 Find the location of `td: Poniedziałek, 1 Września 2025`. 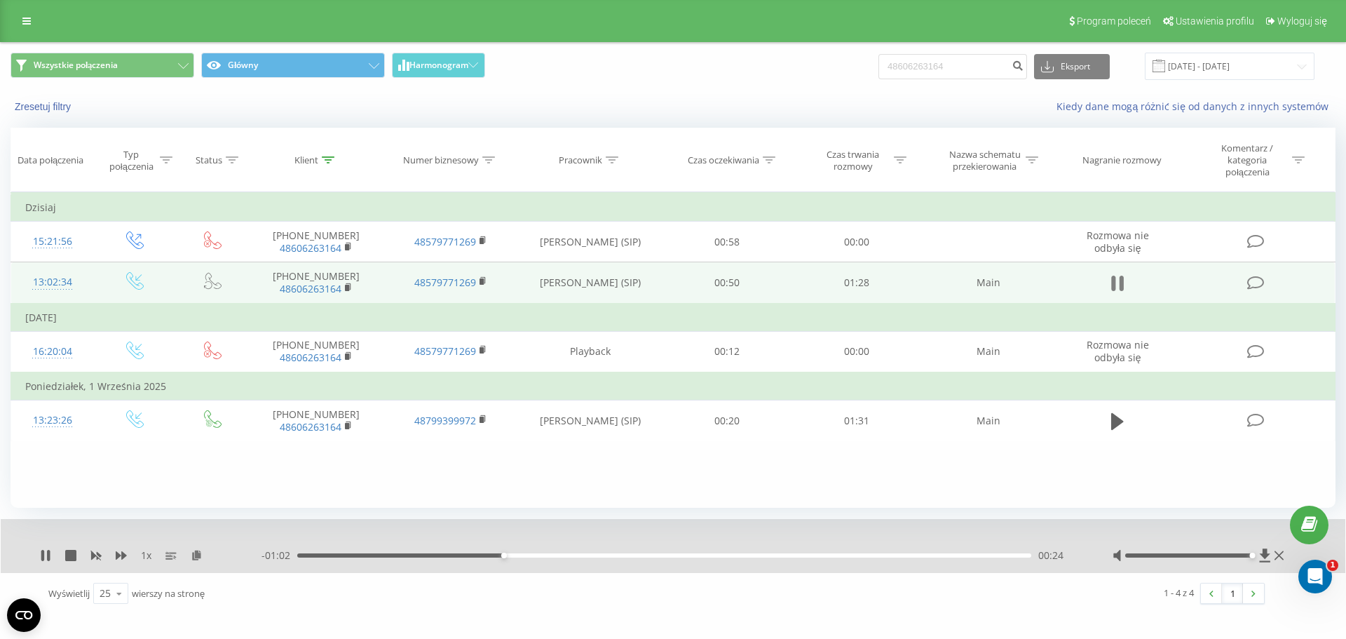

td: Poniedziałek, 1 Września 2025 is located at coordinates (673, 386).